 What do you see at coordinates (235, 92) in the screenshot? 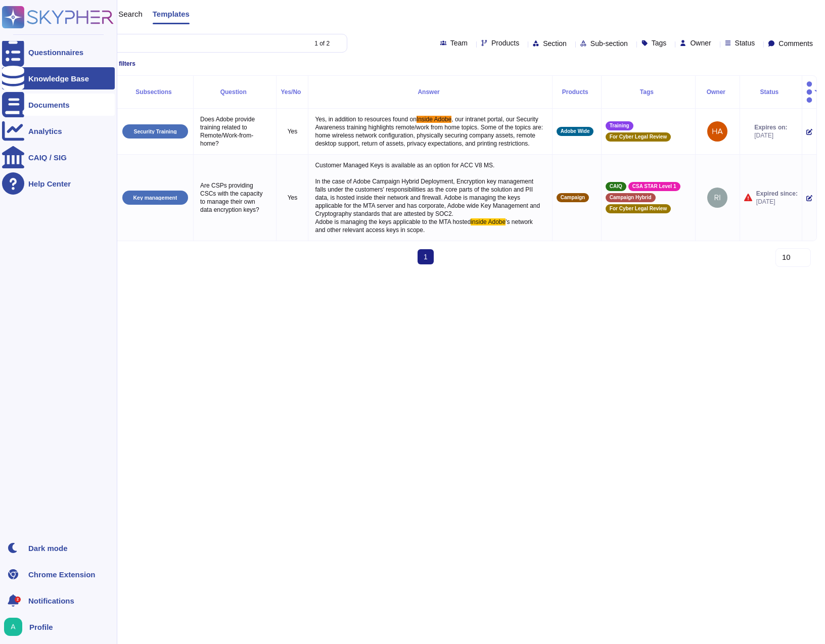
I see `div: Question` at bounding box center [235, 92].